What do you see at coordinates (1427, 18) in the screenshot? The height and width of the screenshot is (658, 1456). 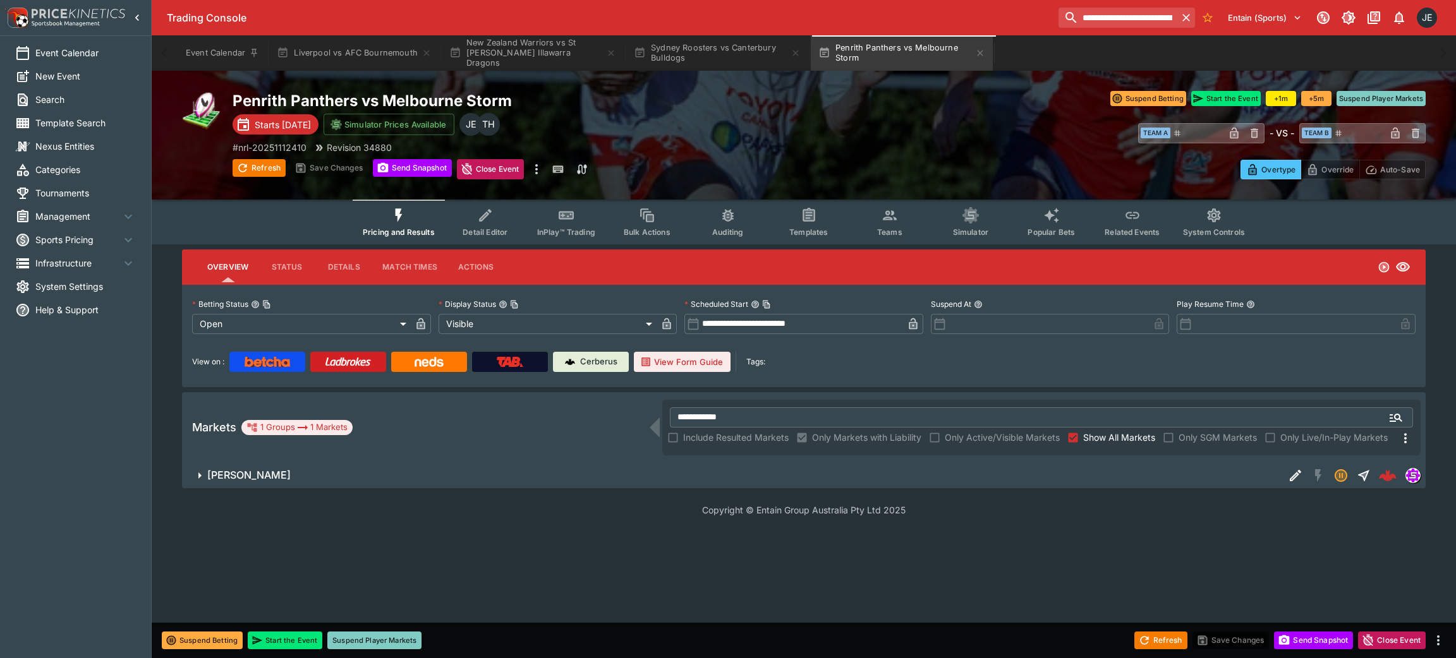 I see `button: James Edlin` at bounding box center [1427, 18].